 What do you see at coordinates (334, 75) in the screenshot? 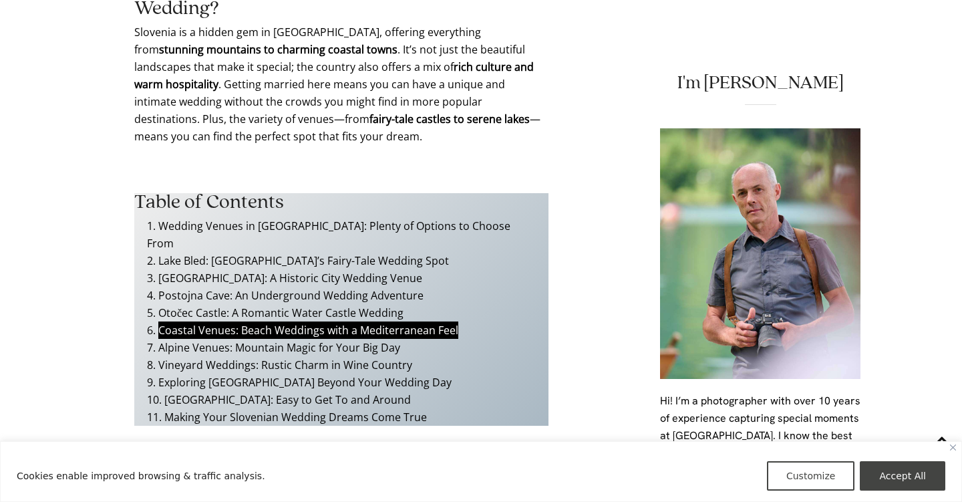
I see `strong: rich culture and warm hospitality` at bounding box center [334, 75].